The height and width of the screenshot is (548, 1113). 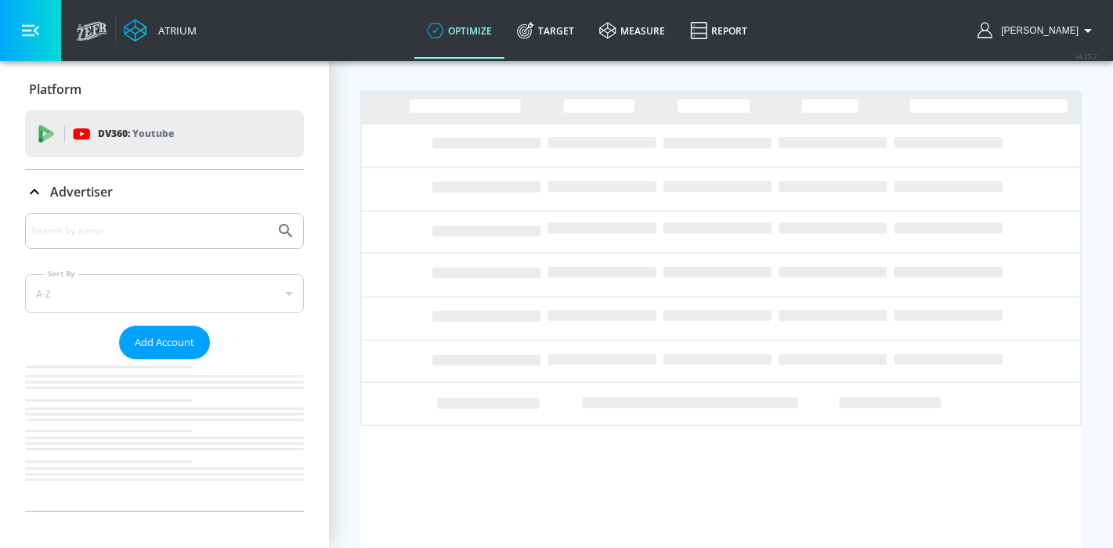 What do you see at coordinates (160, 31) in the screenshot?
I see `a: Atrium` at bounding box center [160, 31].